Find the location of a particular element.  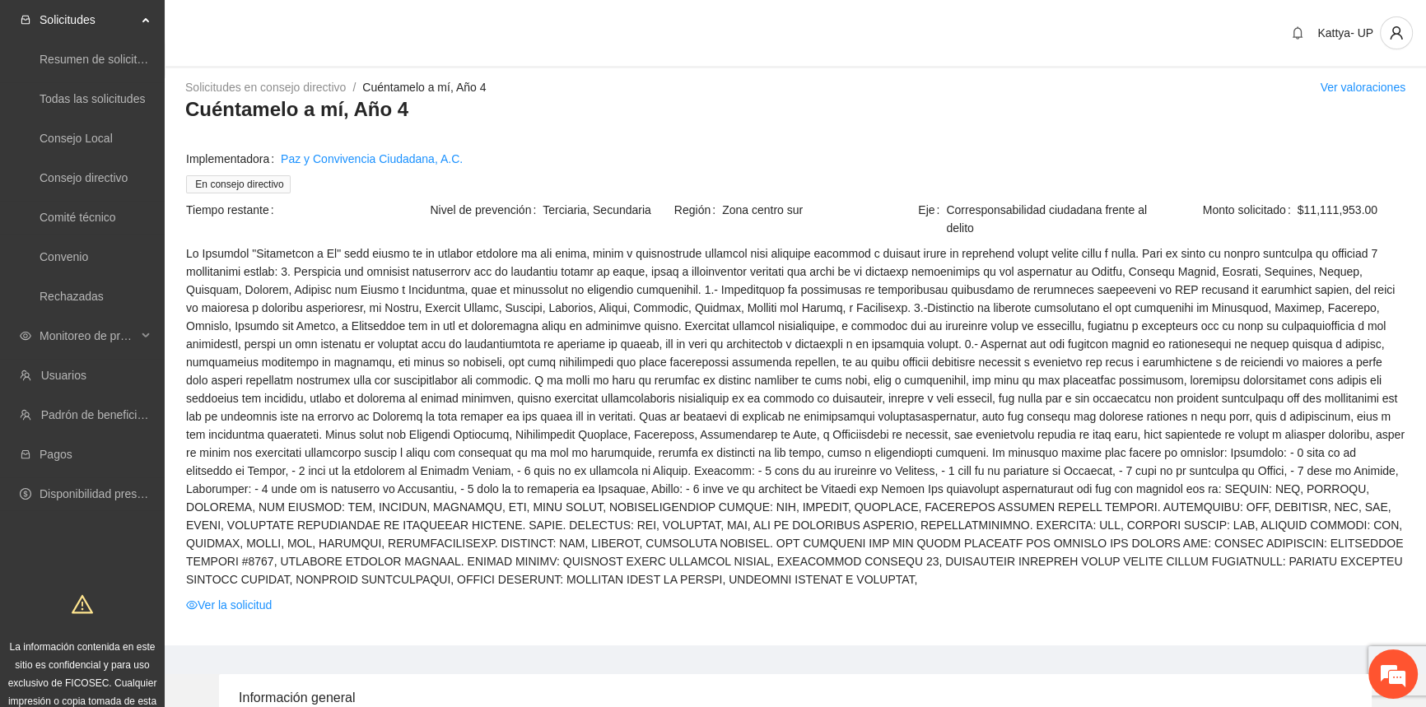

a: Resumen de solicitudes por aprobar is located at coordinates (132, 59).